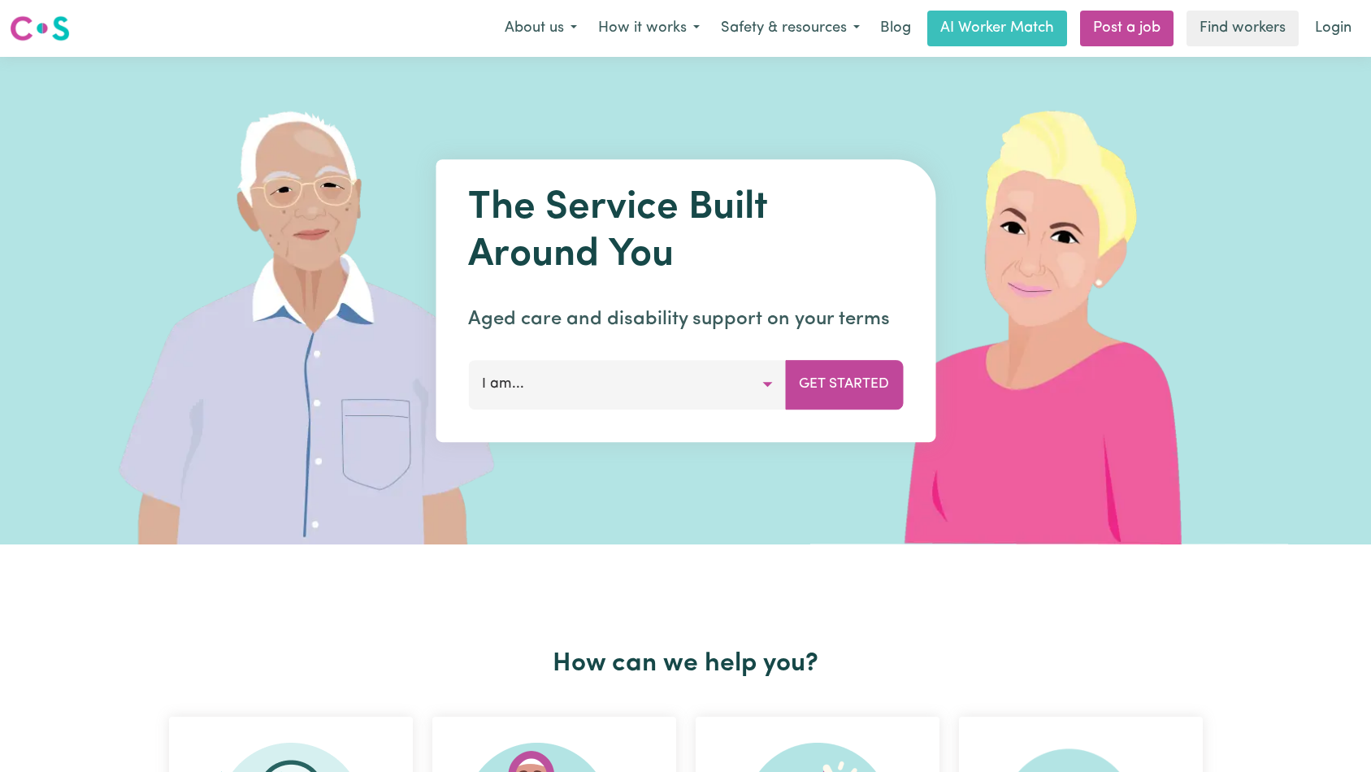  I want to click on a: Careseekers logo, so click(40, 28).